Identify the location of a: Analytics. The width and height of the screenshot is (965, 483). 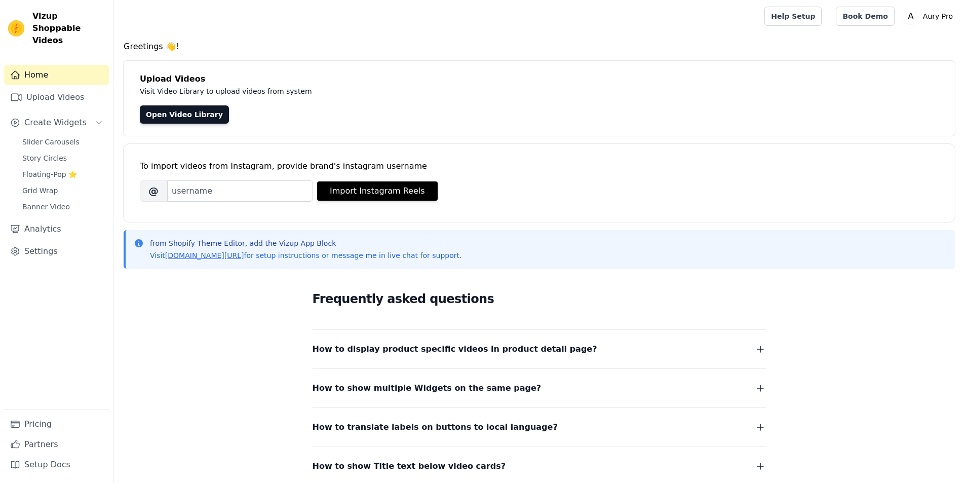
(56, 229).